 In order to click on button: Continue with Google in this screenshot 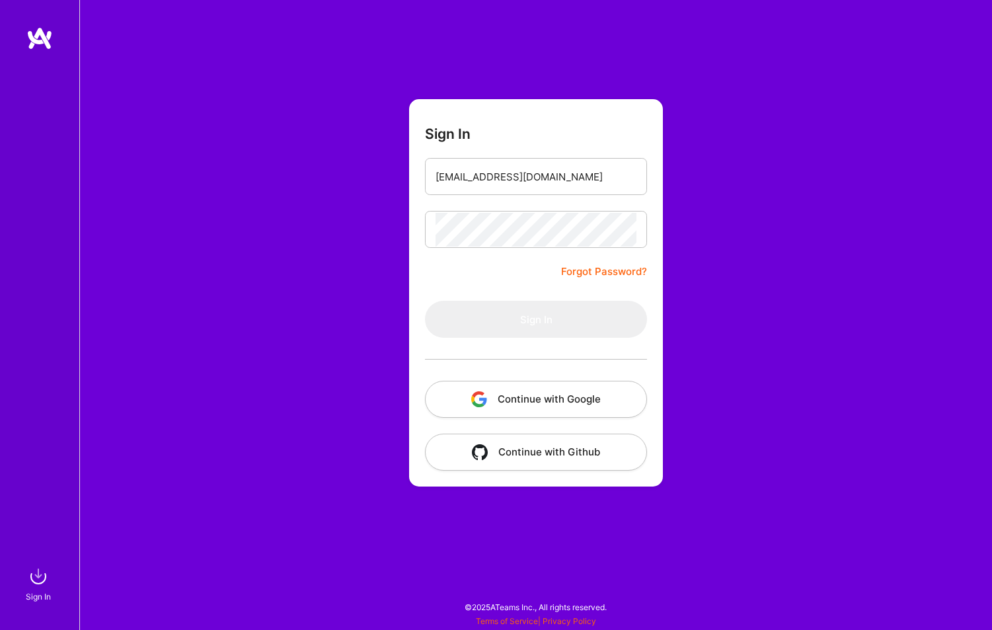, I will do `click(536, 399)`.